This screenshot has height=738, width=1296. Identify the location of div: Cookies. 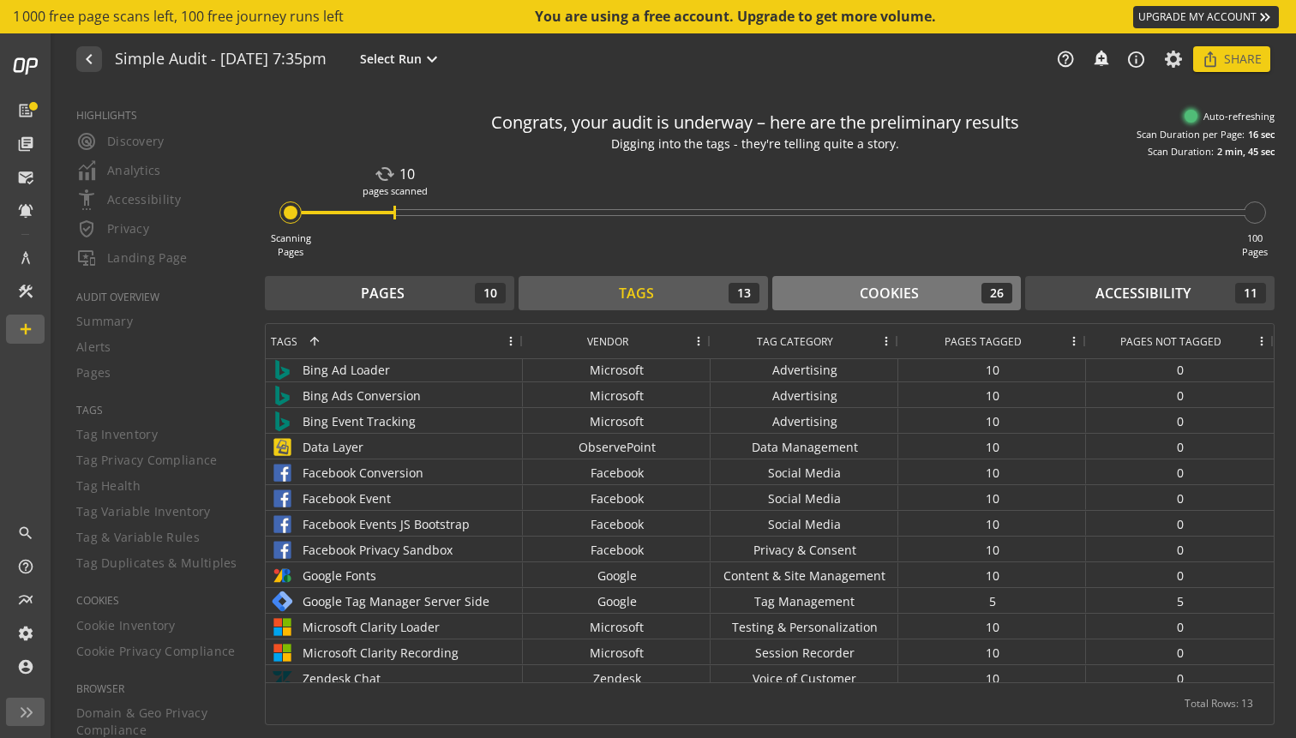
(889, 293).